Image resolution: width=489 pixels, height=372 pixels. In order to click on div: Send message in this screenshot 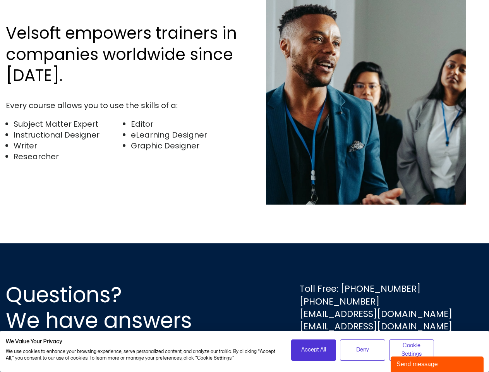, I will do `click(46, 9)`.